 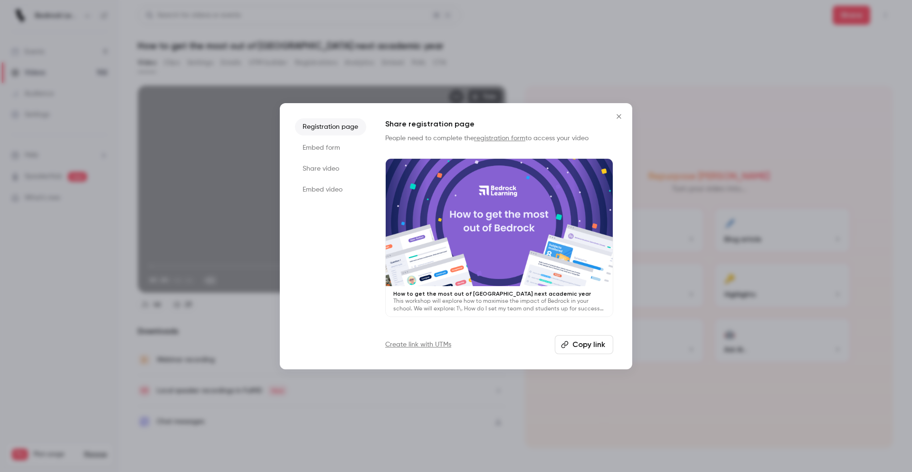 I want to click on button: Copy link, so click(x=584, y=344).